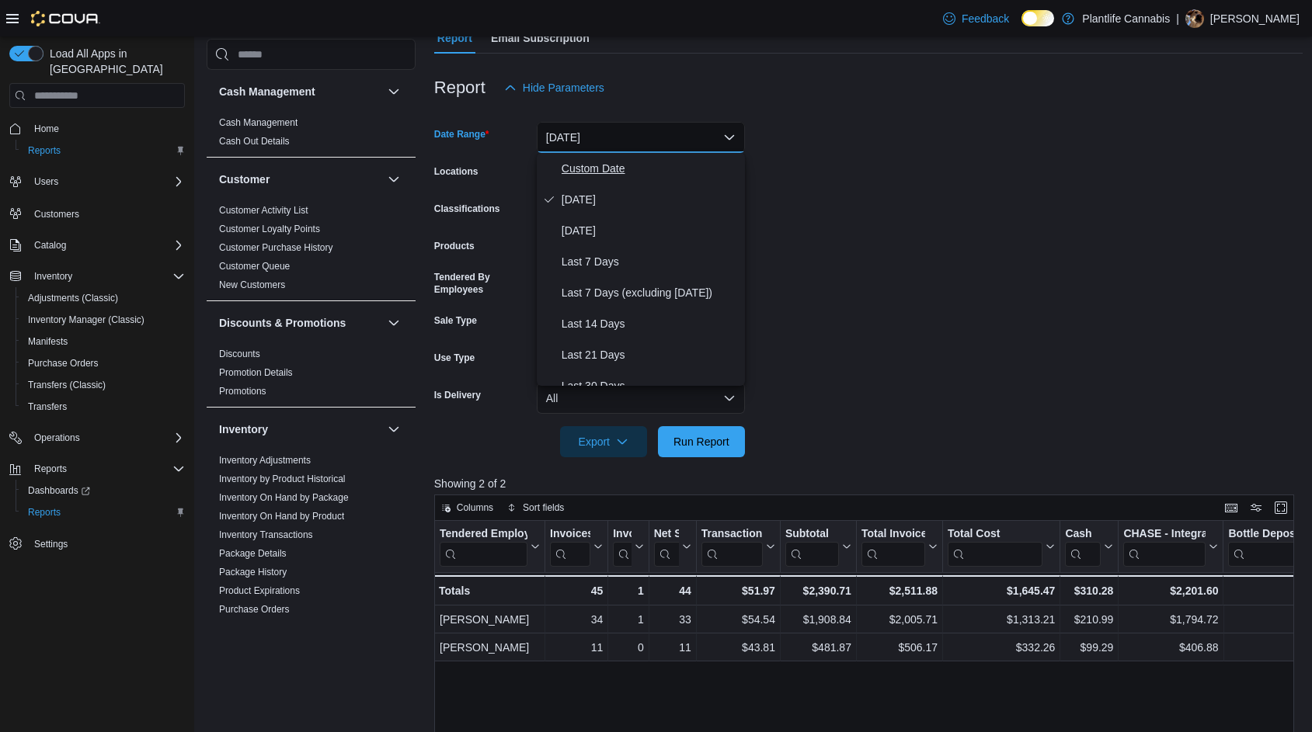 This screenshot has height=732, width=1312. What do you see at coordinates (461, 134) in the screenshot?
I see `label: Date Range` at bounding box center [461, 134].